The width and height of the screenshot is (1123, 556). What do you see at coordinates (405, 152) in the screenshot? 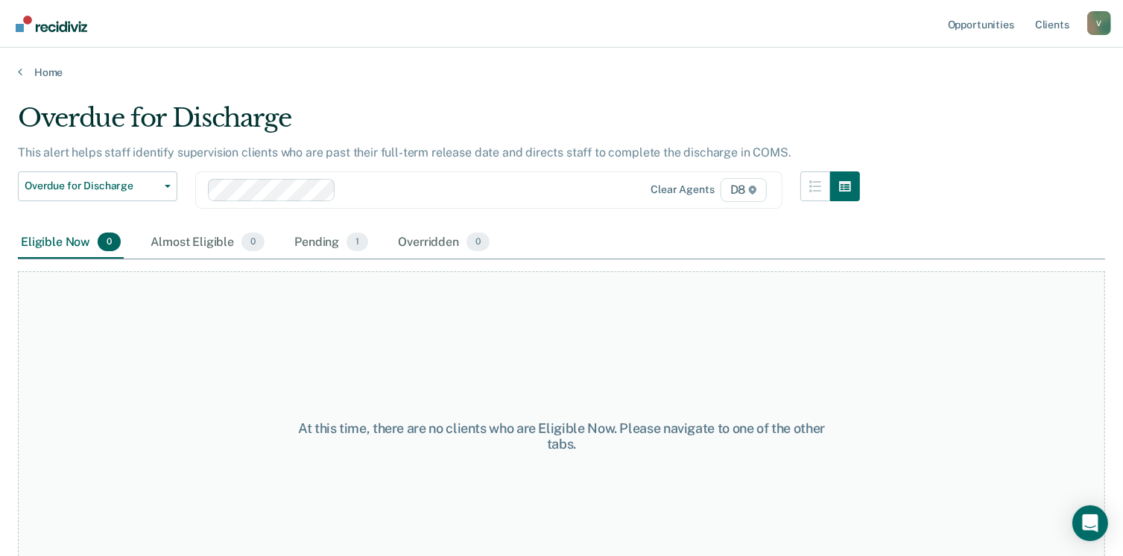
I see `p: This alert helps staff identify supervision clients who are past their full-term release date and...` at bounding box center [405, 152].